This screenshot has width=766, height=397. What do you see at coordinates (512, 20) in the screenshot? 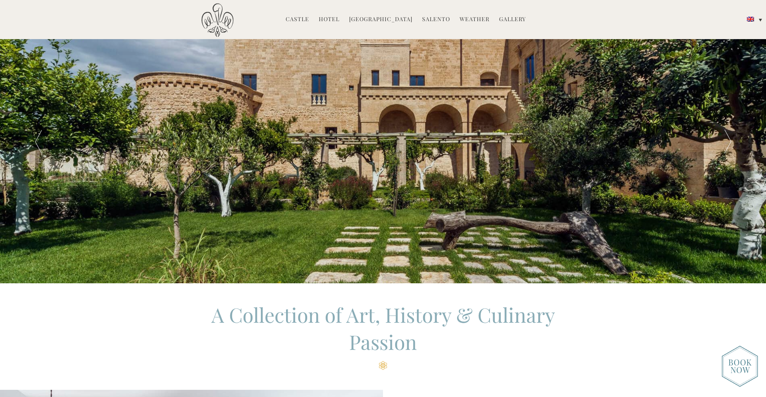
I see `a: Gallery` at bounding box center [512, 20].